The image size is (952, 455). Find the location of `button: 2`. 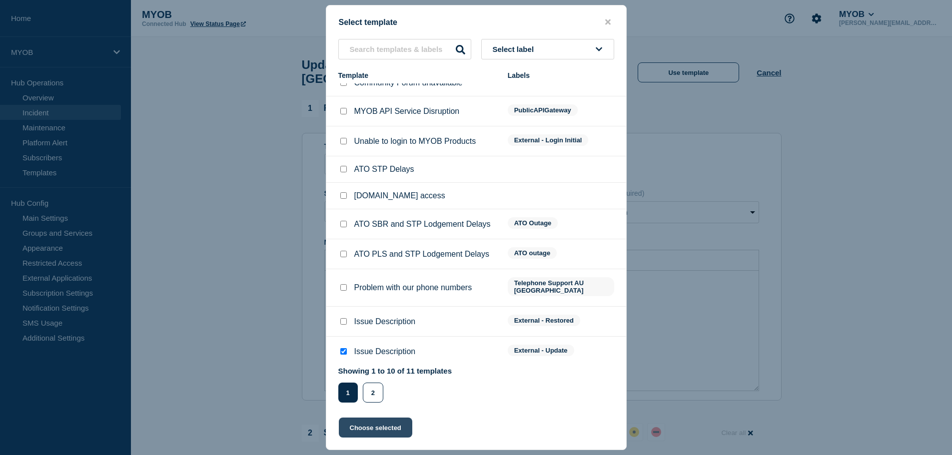

button: 2 is located at coordinates (373, 393).